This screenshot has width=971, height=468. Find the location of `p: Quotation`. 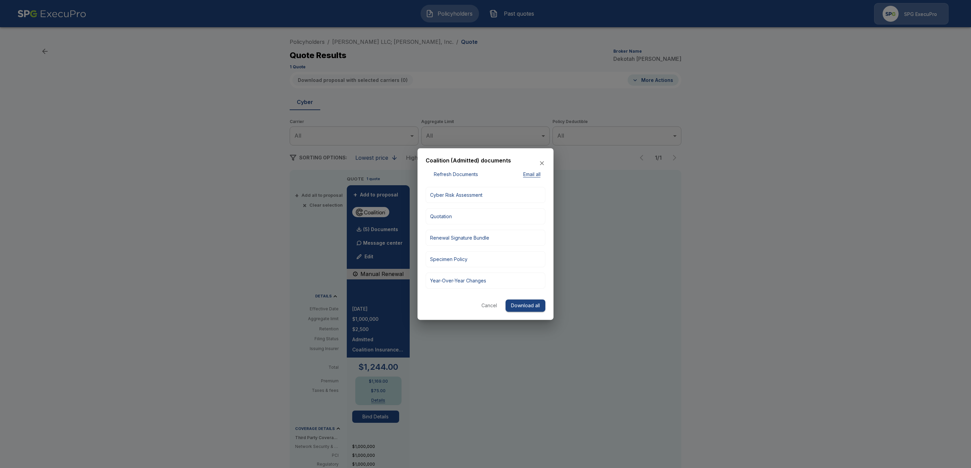

p: Quotation is located at coordinates (441, 216).